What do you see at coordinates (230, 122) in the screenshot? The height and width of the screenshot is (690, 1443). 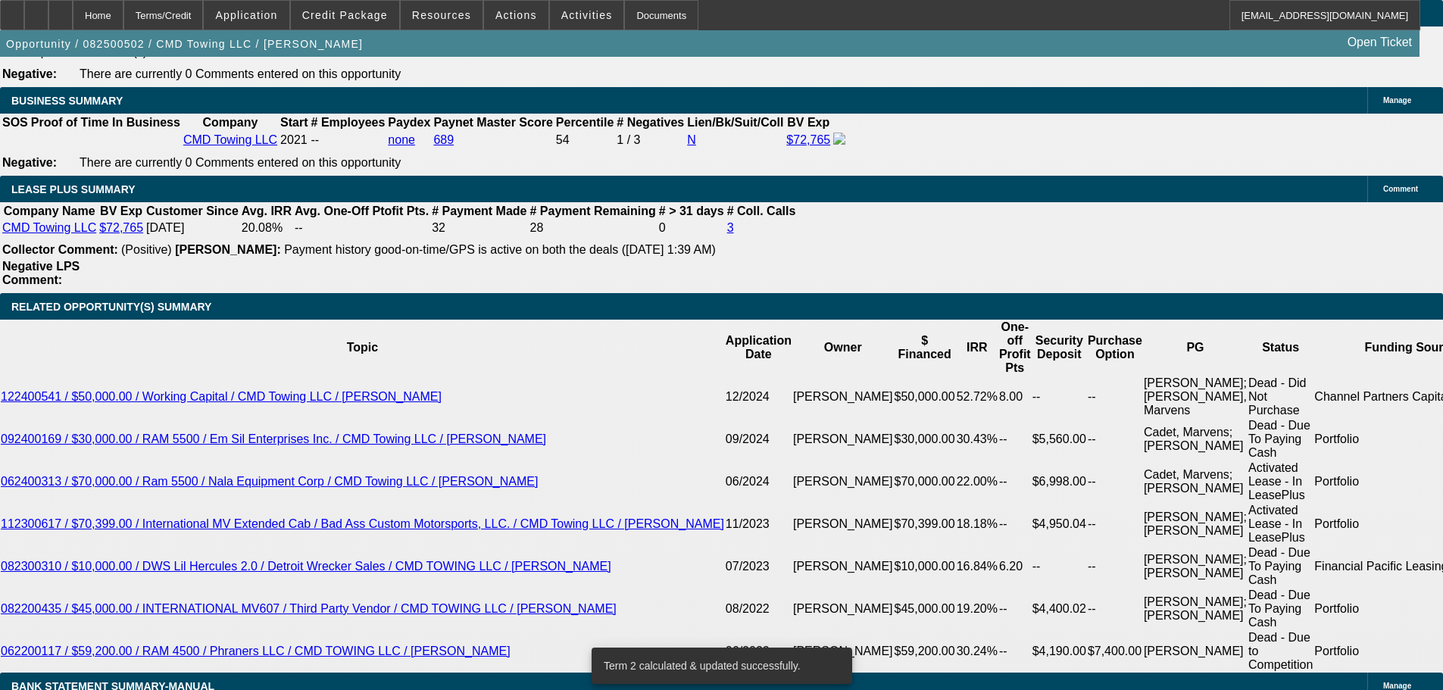 I see `b: Company` at bounding box center [230, 122].